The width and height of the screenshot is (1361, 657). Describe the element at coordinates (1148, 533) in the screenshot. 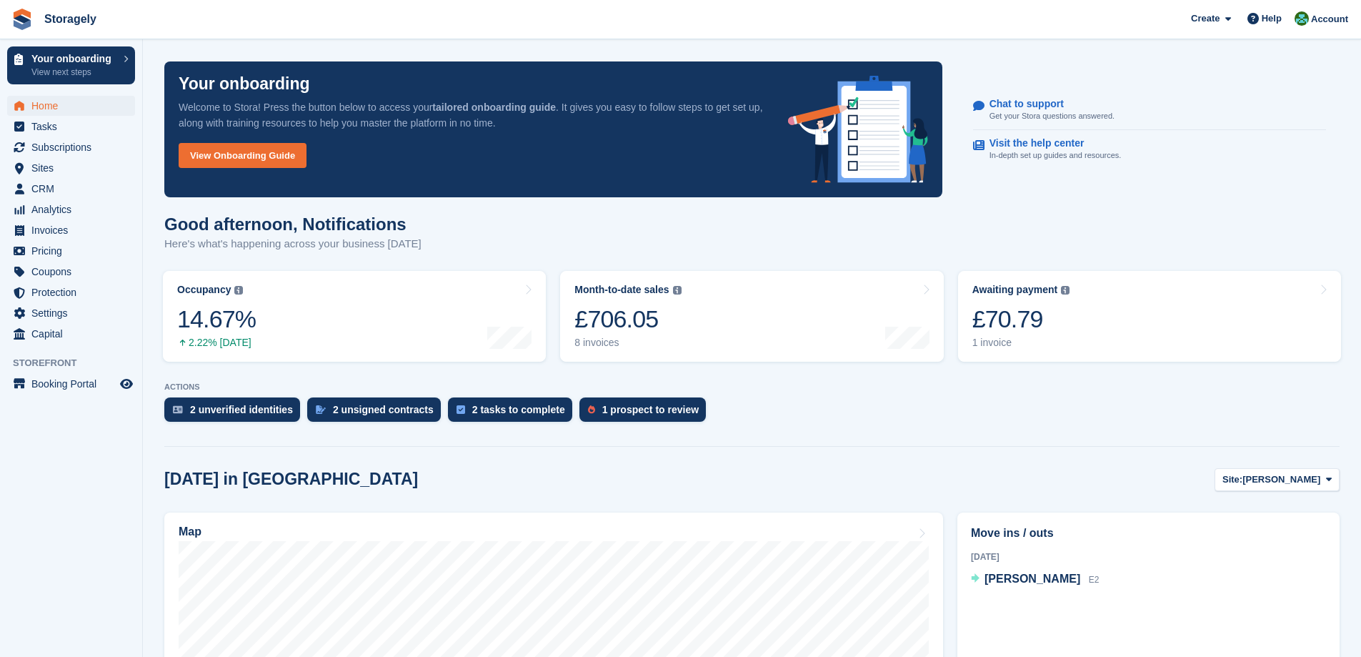

I see `h2: Move ins / outs` at that location.